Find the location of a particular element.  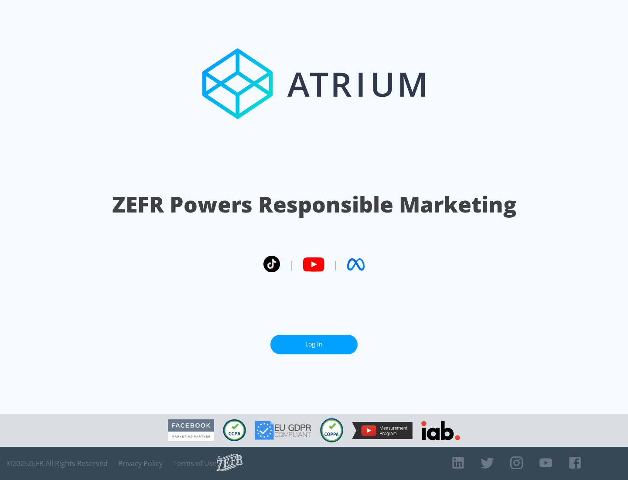

a: Log In is located at coordinates (314, 344).